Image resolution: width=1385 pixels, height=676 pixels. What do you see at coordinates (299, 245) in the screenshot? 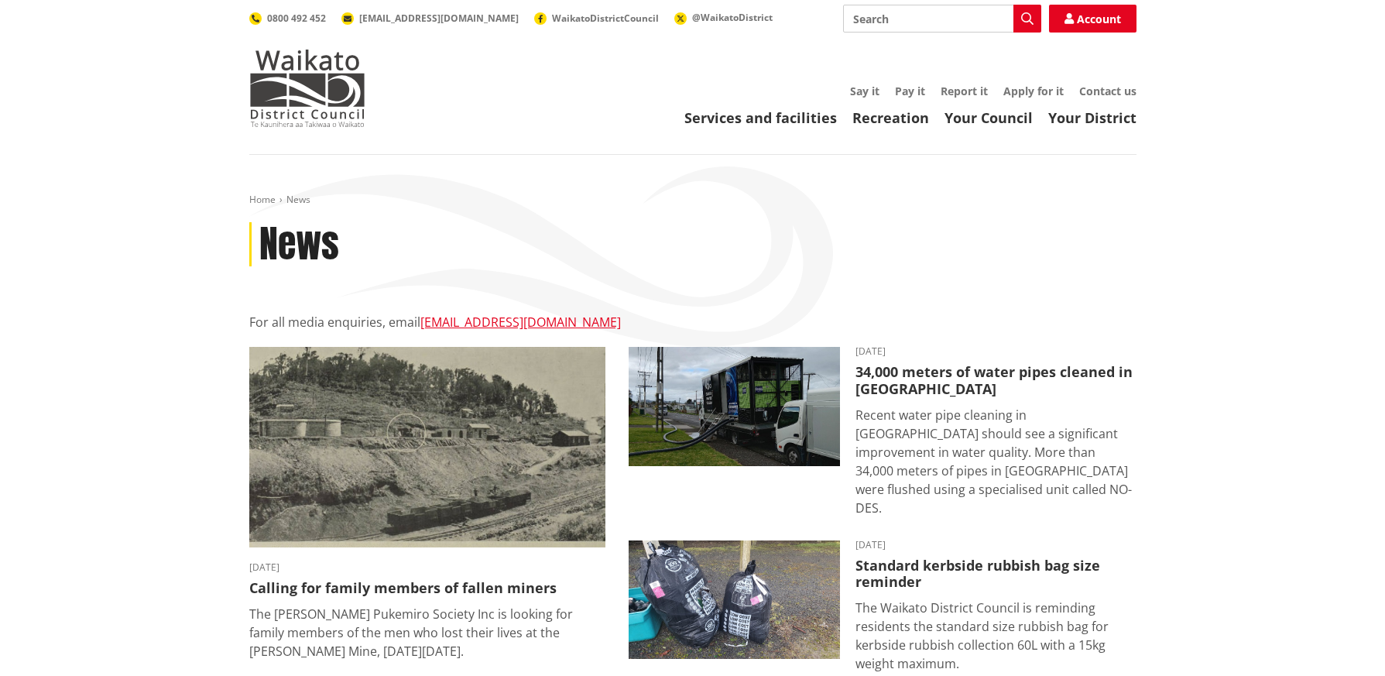
I see `h1: News` at bounding box center [299, 245].